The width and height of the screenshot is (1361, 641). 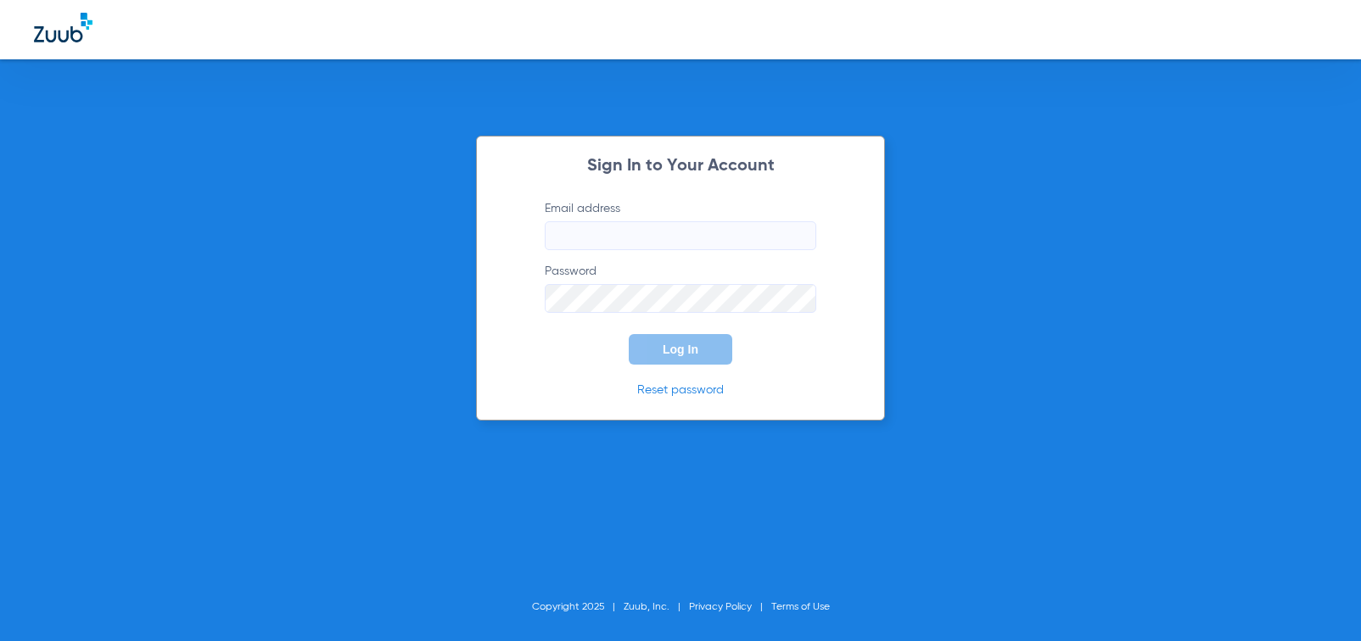 I want to click on a: Reset password, so click(x=680, y=390).